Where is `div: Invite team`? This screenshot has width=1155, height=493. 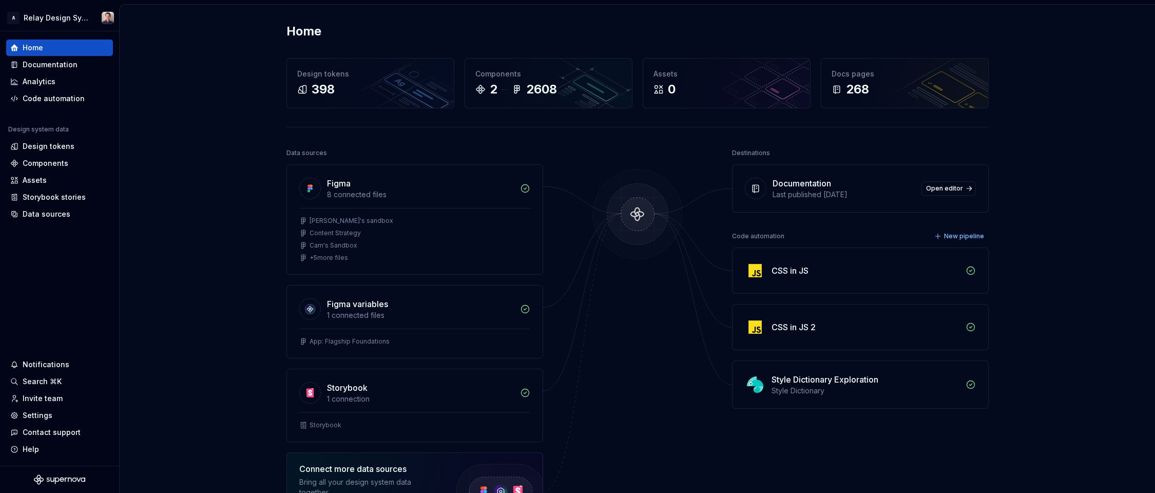
div: Invite team is located at coordinates (43, 398).